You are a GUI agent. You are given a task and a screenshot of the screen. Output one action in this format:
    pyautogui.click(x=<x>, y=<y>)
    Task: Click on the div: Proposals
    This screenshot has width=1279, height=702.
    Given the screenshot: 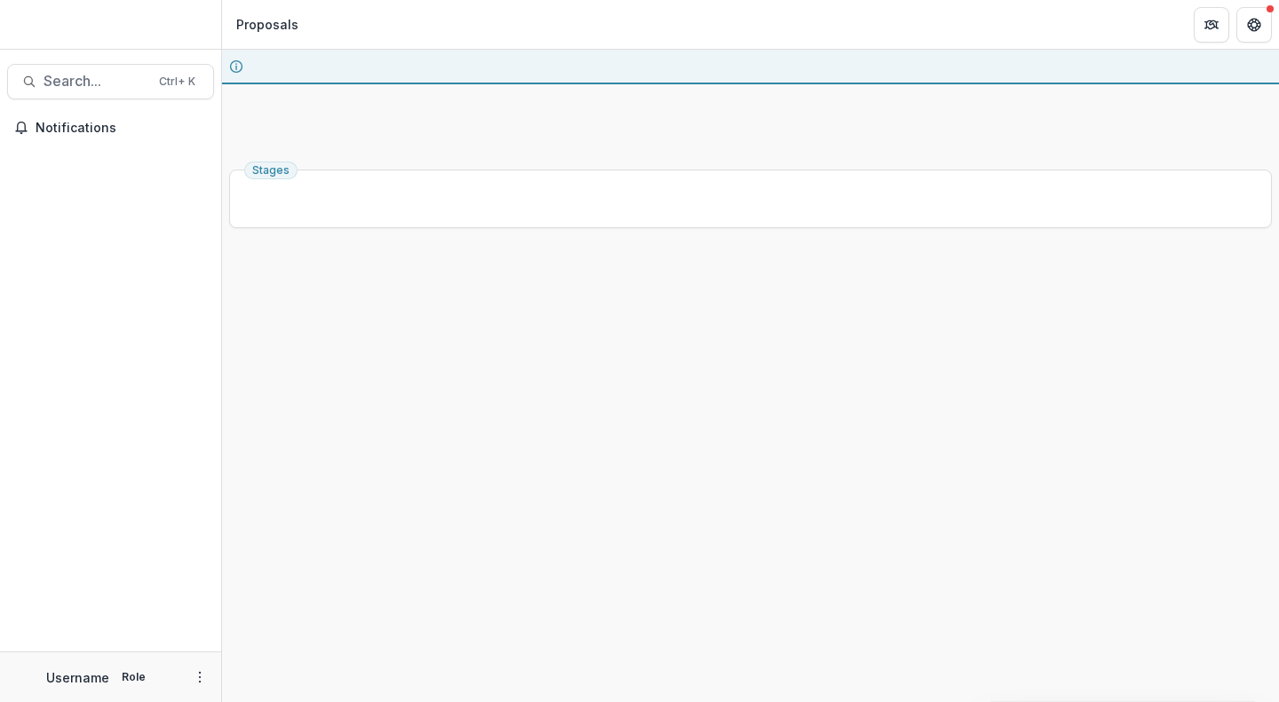 What is the action you would take?
    pyautogui.click(x=267, y=24)
    